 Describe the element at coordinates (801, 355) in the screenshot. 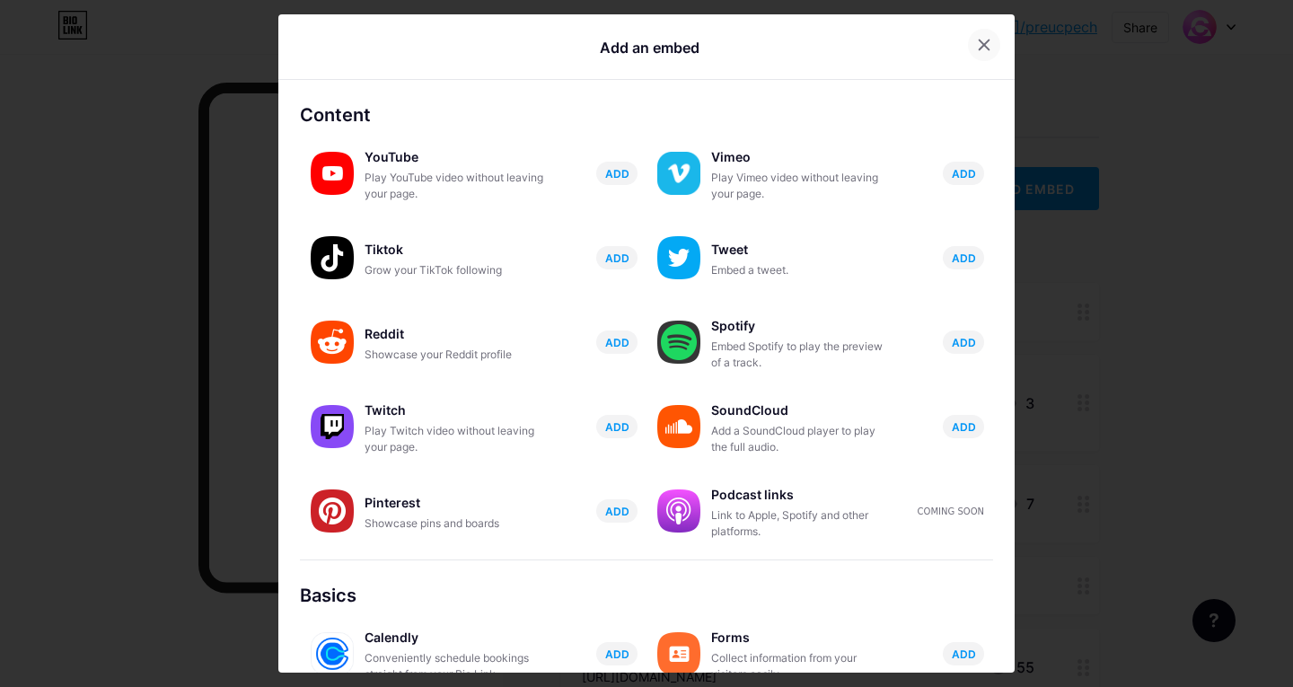

I see `div: Embed Spotify to play the preview of a track.` at that location.